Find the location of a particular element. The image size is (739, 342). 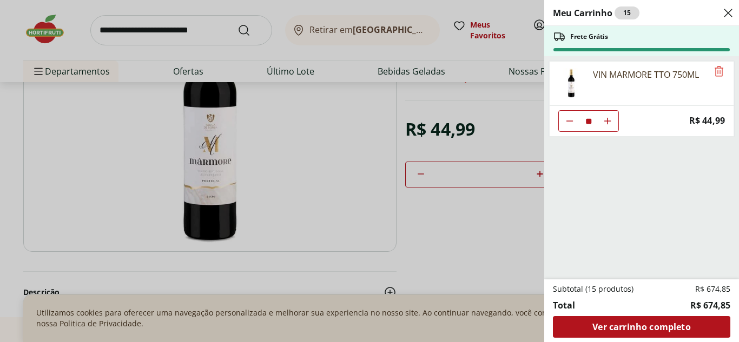

img: Vinho Tinto Português Mármore 750ml is located at coordinates (571, 83).